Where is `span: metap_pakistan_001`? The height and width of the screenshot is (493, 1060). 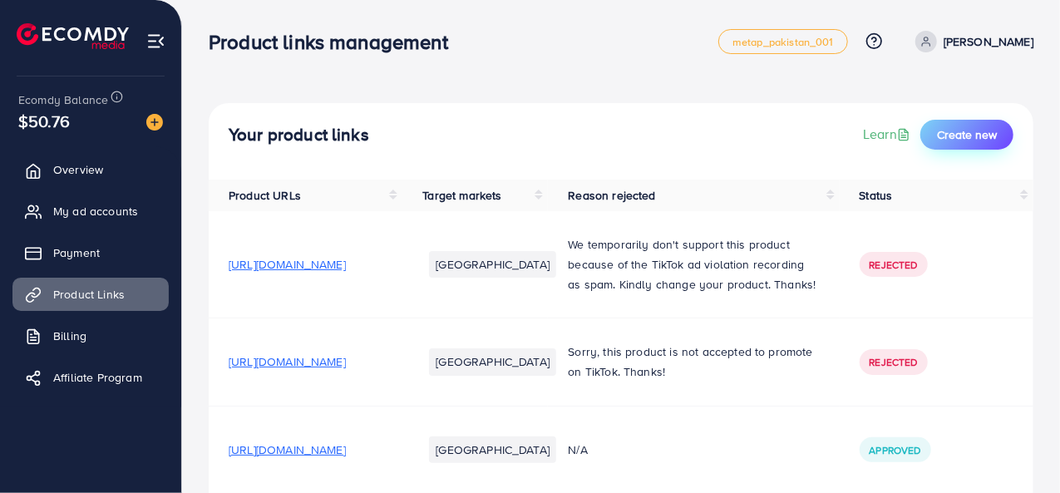
span: metap_pakistan_001 is located at coordinates (783, 42).